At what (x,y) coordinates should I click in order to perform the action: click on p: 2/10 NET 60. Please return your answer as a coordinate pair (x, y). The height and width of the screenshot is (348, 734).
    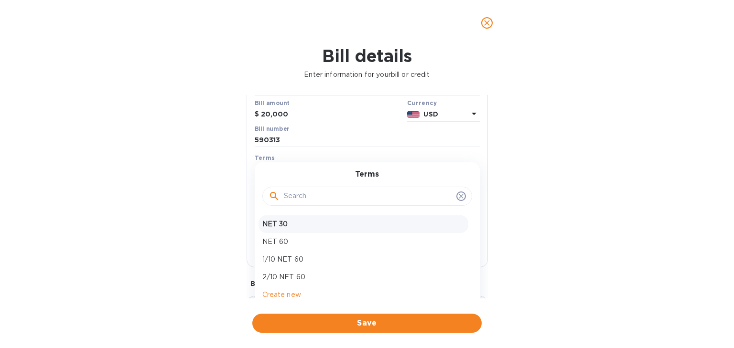
    Looking at the image, I should click on (363, 277).